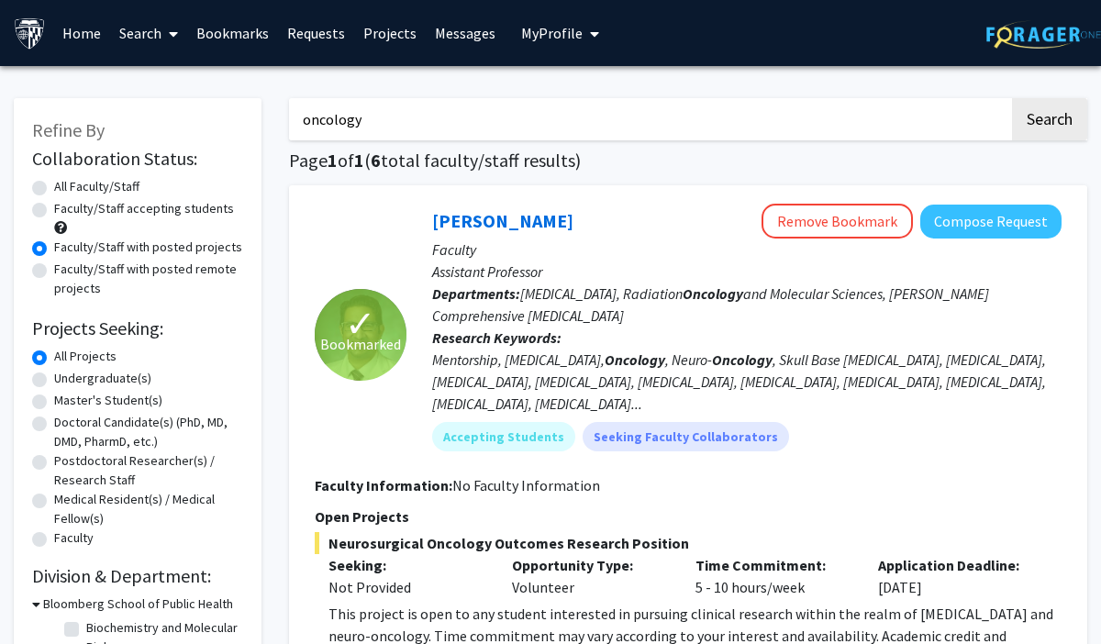  Describe the element at coordinates (103, 378) in the screenshot. I see `label: Undergraduate(s)` at that location.